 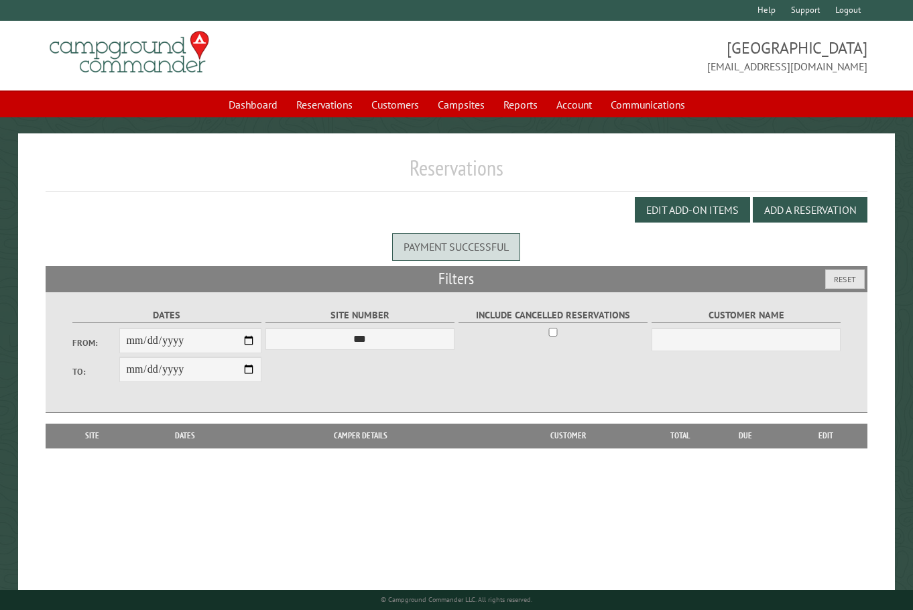 What do you see at coordinates (461, 105) in the screenshot?
I see `a: Campsites` at bounding box center [461, 105].